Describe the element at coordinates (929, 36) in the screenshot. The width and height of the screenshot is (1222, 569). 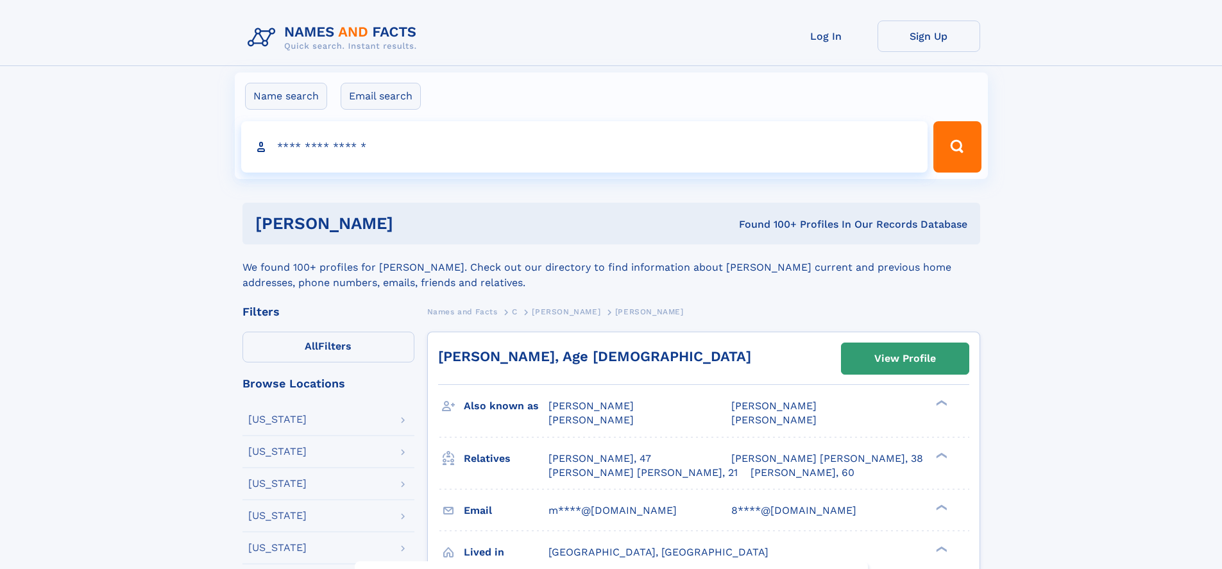
I see `a: Sign Up` at that location.